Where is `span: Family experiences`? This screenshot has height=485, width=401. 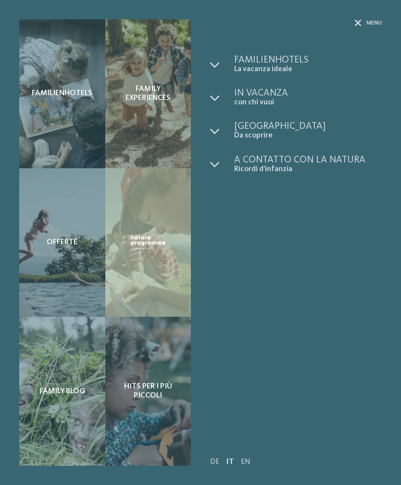
span: Family experiences is located at coordinates (148, 94).